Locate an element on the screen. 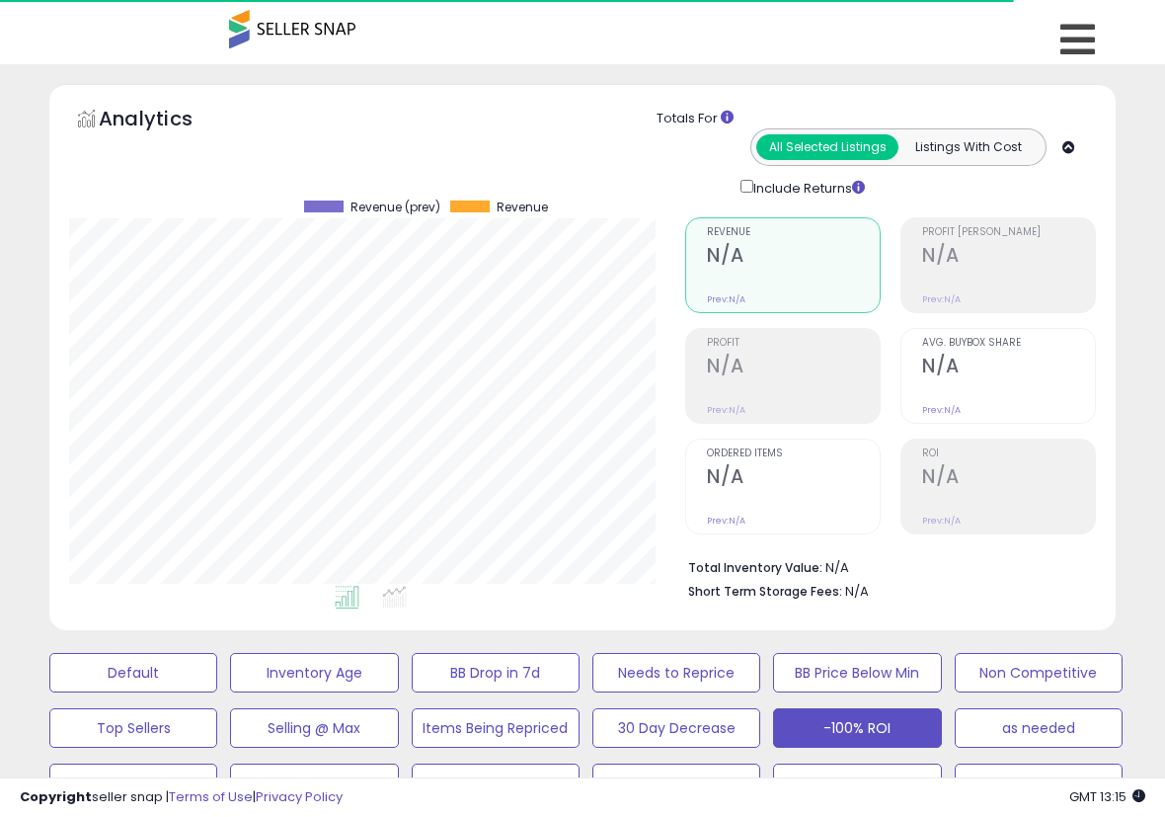 Image resolution: width=1165 pixels, height=817 pixels. li: N/A is located at coordinates (885, 566).